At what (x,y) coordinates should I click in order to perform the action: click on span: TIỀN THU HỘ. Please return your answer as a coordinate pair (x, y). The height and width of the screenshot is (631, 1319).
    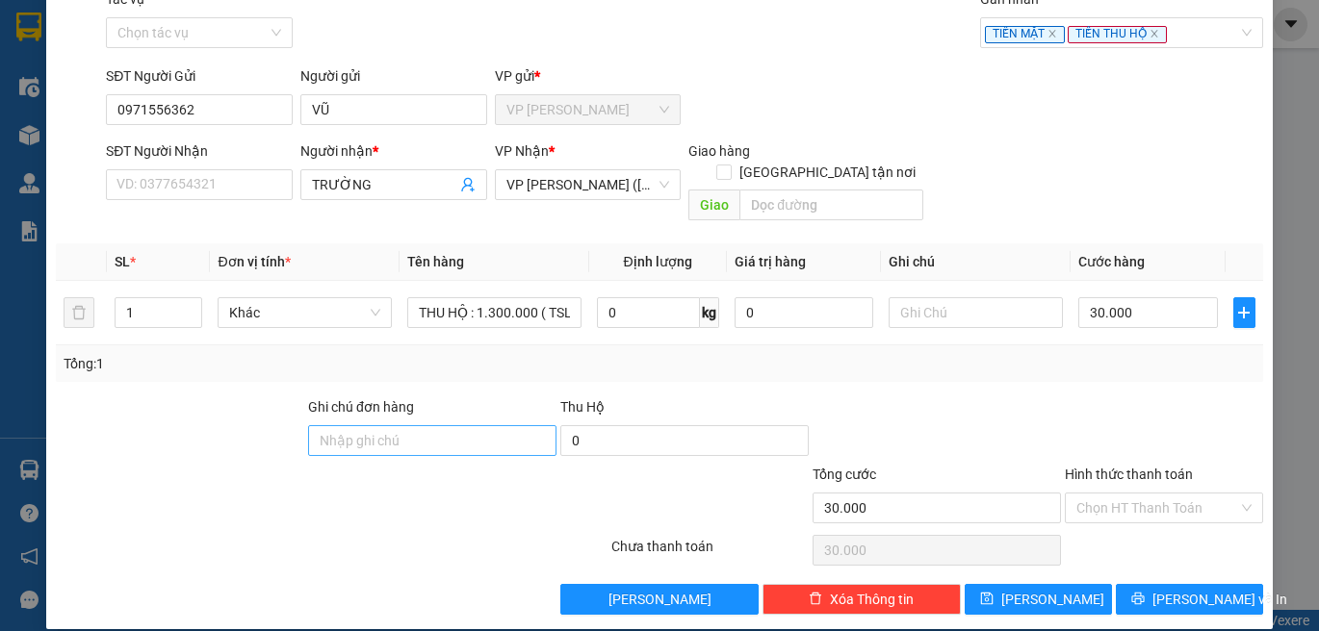
    Looking at the image, I should click on (1116, 35).